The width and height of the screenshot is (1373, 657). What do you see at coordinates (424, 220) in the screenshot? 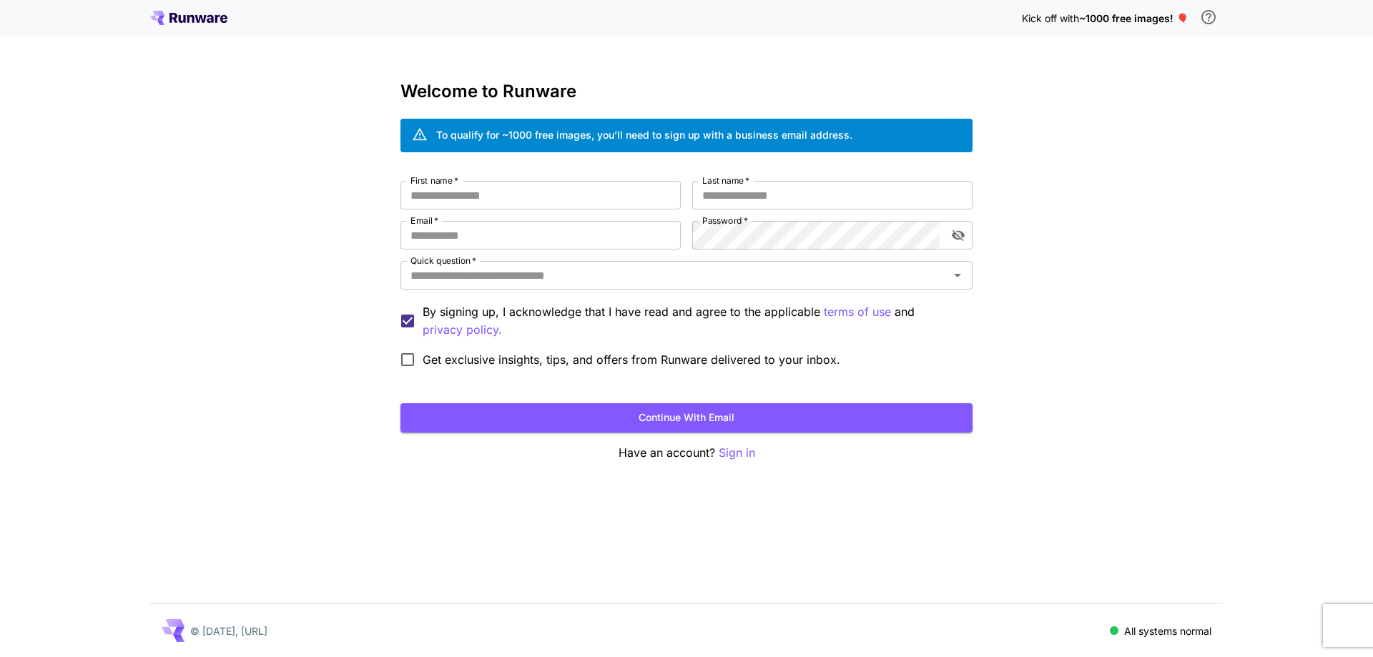
I see `label: Email` at bounding box center [424, 220].